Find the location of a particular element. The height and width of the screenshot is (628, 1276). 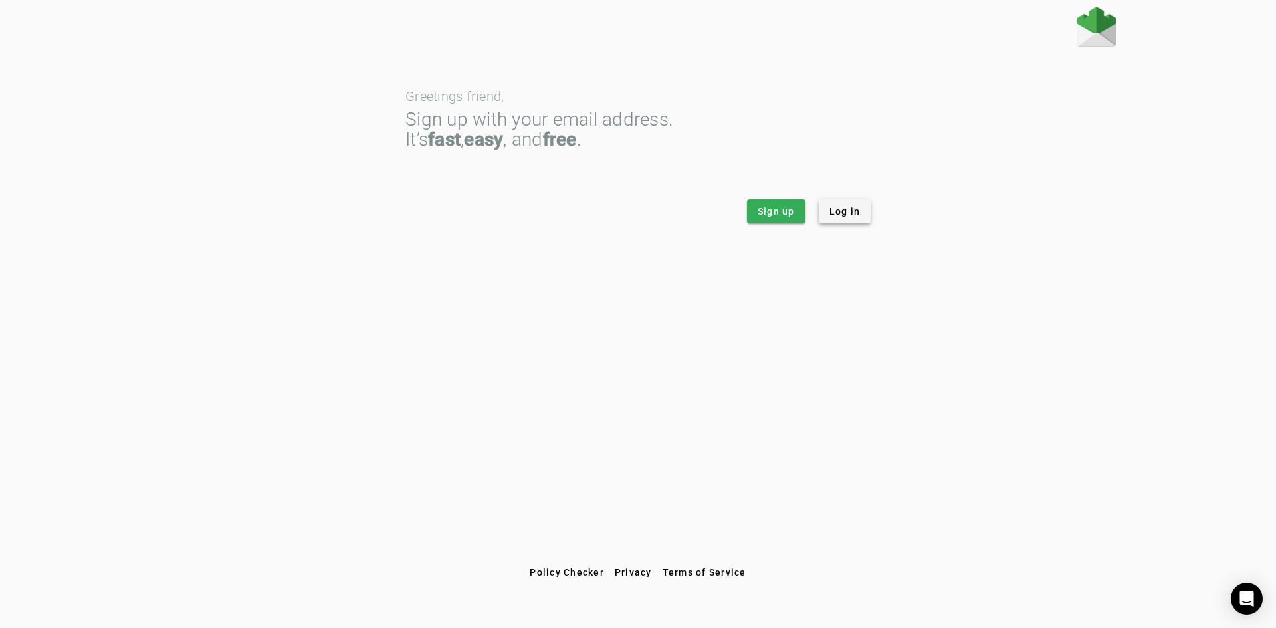

span: Privacy is located at coordinates (633, 572).